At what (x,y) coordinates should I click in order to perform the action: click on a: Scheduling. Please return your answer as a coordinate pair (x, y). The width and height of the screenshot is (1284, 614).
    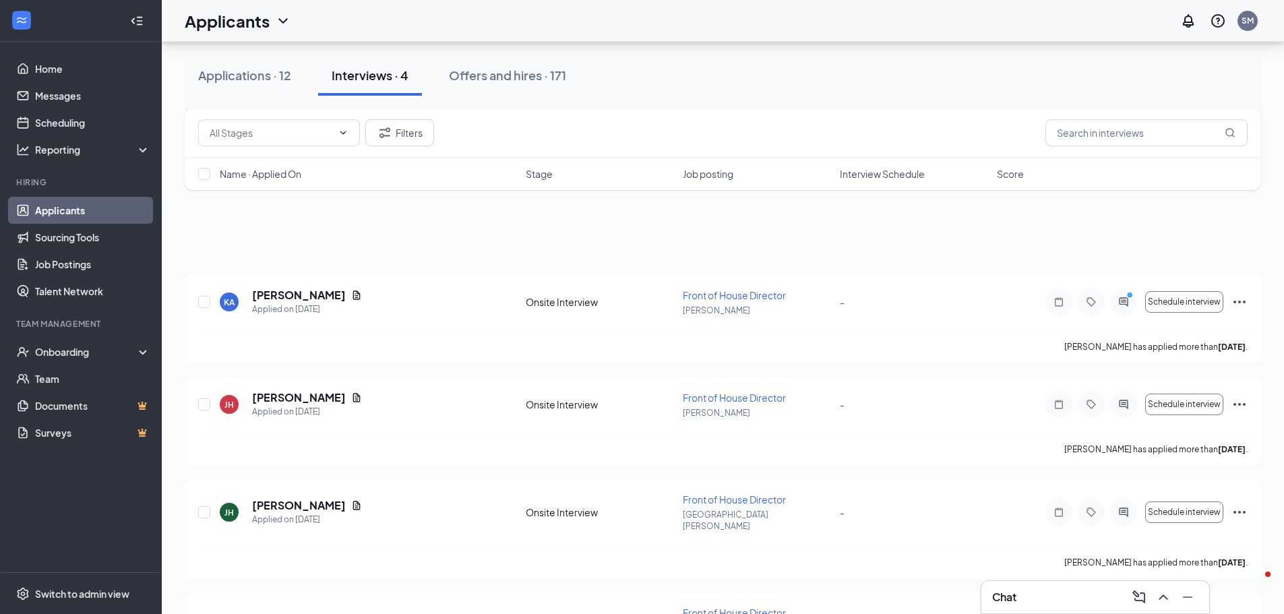
    Looking at the image, I should click on (92, 123).